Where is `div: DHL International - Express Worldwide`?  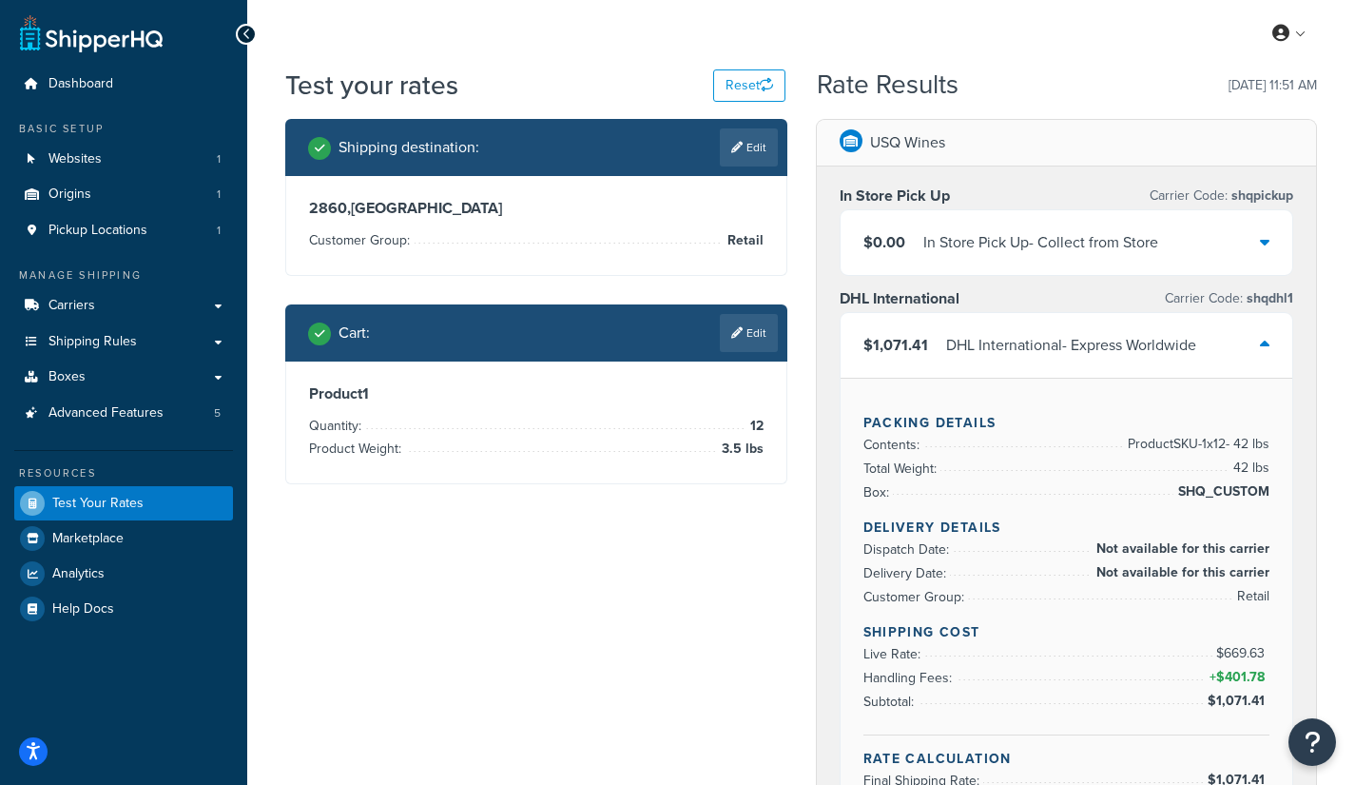 div: DHL International - Express Worldwide is located at coordinates (1071, 345).